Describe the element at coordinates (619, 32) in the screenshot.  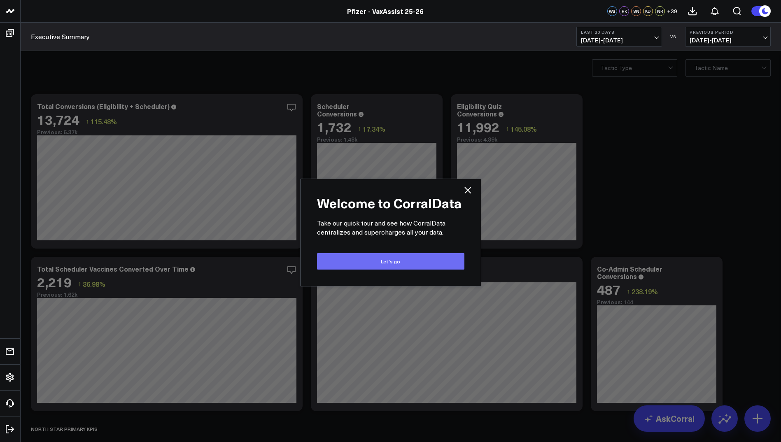
I see `b: Last 30 Days` at that location.